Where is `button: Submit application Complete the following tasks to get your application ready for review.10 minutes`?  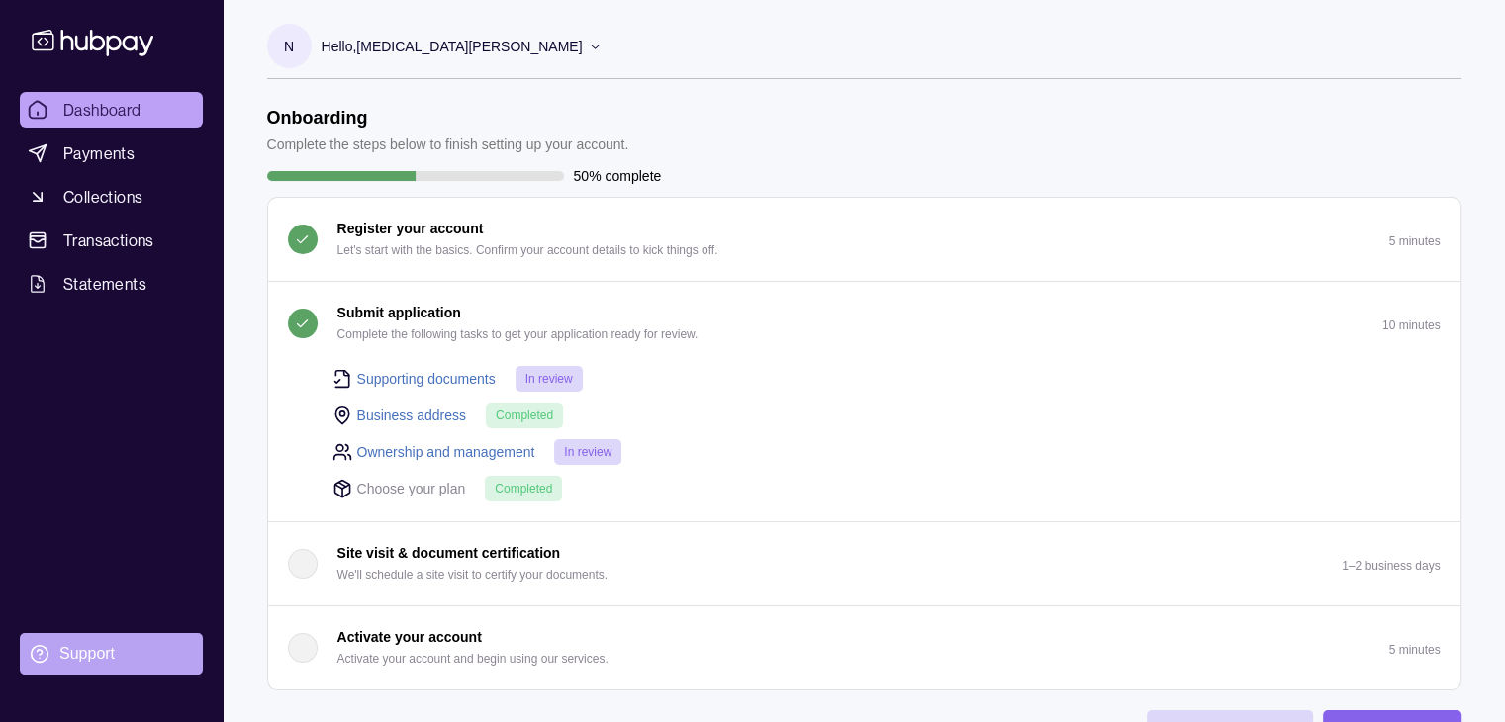
button: Submit application Complete the following tasks to get your application ready for review.10 minutes is located at coordinates (864, 324).